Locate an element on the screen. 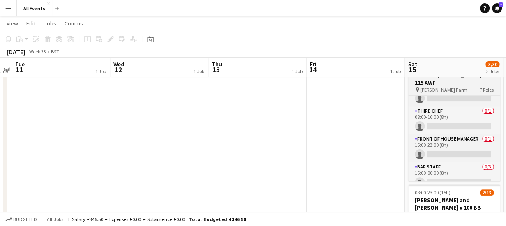 The height and width of the screenshot is (226, 506). span: View is located at coordinates (12, 23).